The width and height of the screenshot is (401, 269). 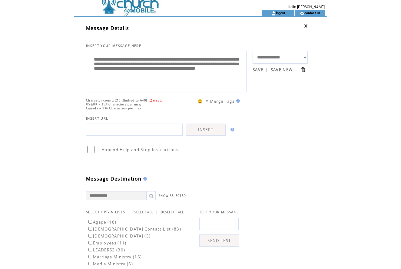 What do you see at coordinates (113, 104) in the screenshot?
I see `span: US&UK = 153 Characters per msg` at bounding box center [113, 104].